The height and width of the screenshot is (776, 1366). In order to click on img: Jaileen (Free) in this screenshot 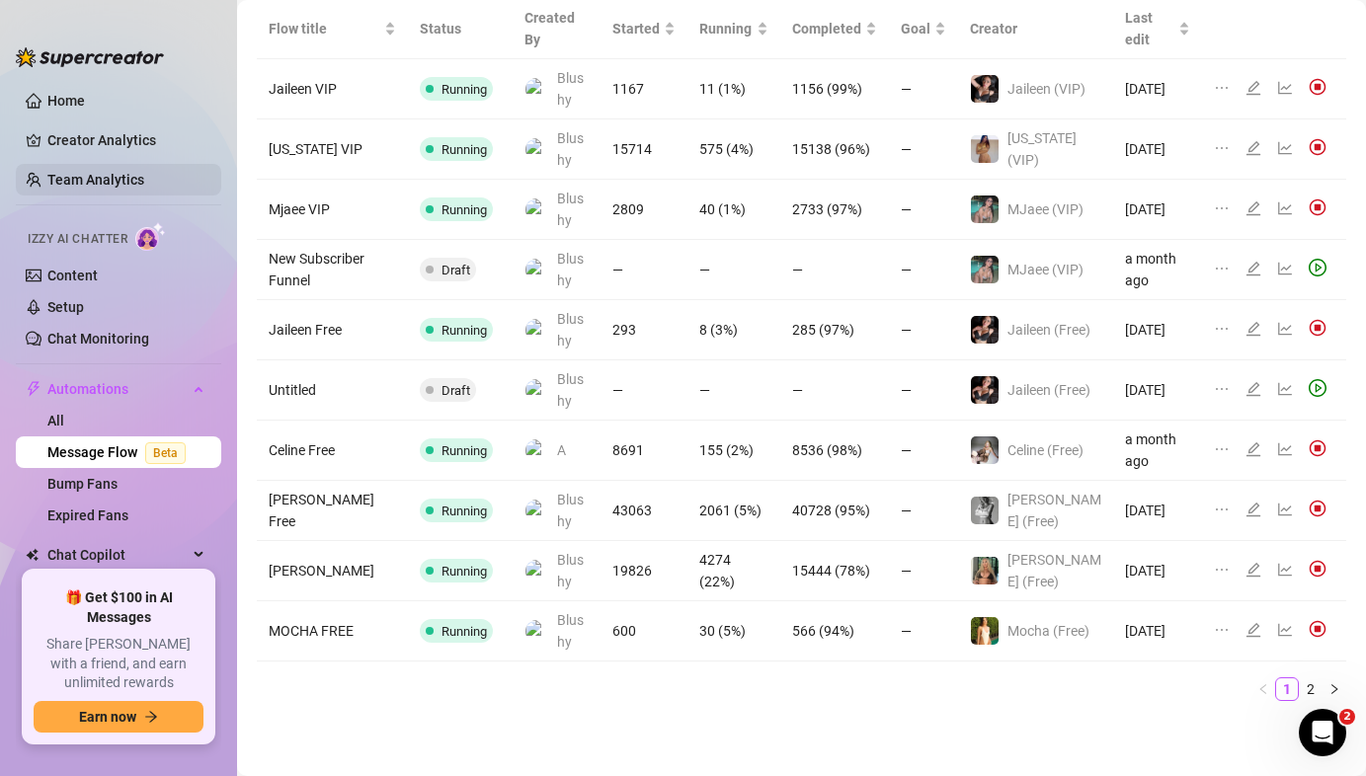, I will do `click(985, 330)`.